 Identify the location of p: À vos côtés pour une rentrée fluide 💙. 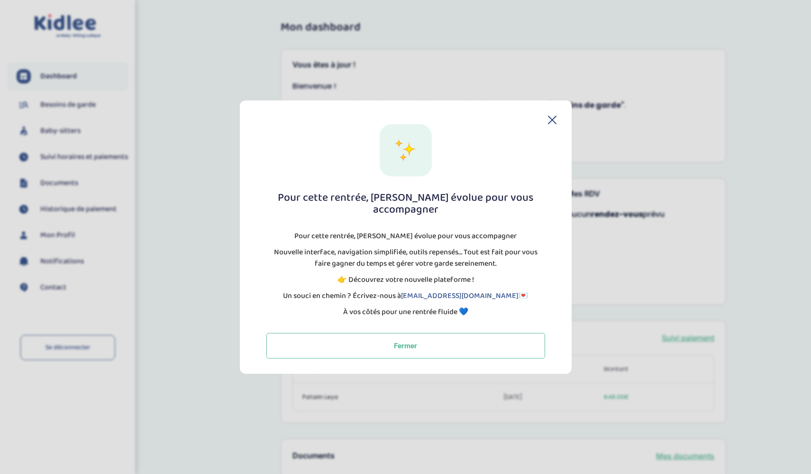
(406, 312).